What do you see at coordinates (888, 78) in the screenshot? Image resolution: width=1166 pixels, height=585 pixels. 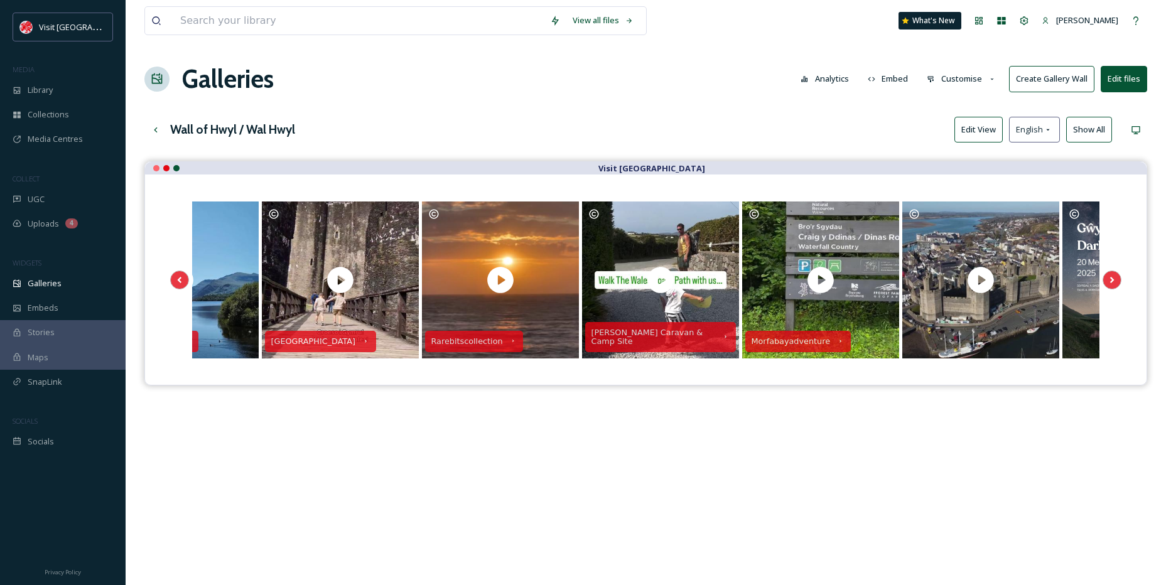 I see `button: Embed` at bounding box center [888, 78].